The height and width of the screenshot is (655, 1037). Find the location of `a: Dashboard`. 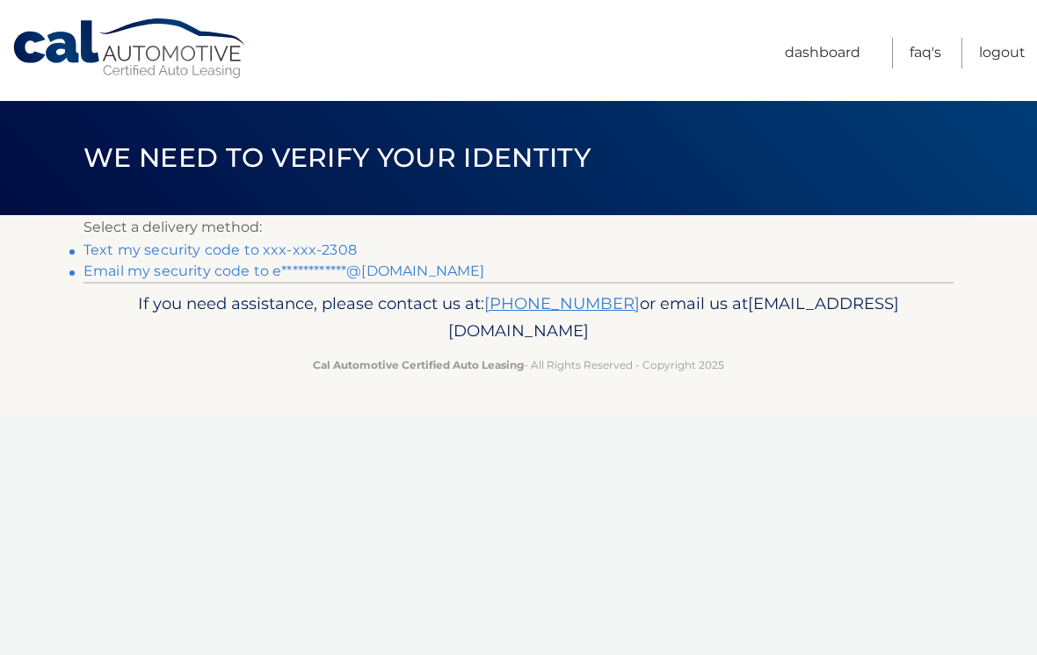

a: Dashboard is located at coordinates (822, 53).